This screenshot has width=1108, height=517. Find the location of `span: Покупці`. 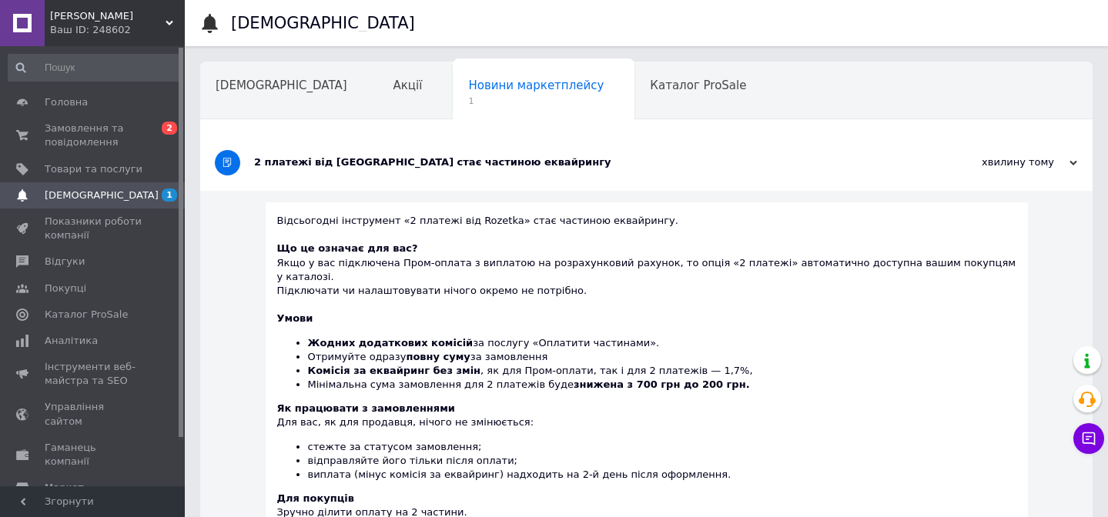

span: Покупці is located at coordinates (65, 289).